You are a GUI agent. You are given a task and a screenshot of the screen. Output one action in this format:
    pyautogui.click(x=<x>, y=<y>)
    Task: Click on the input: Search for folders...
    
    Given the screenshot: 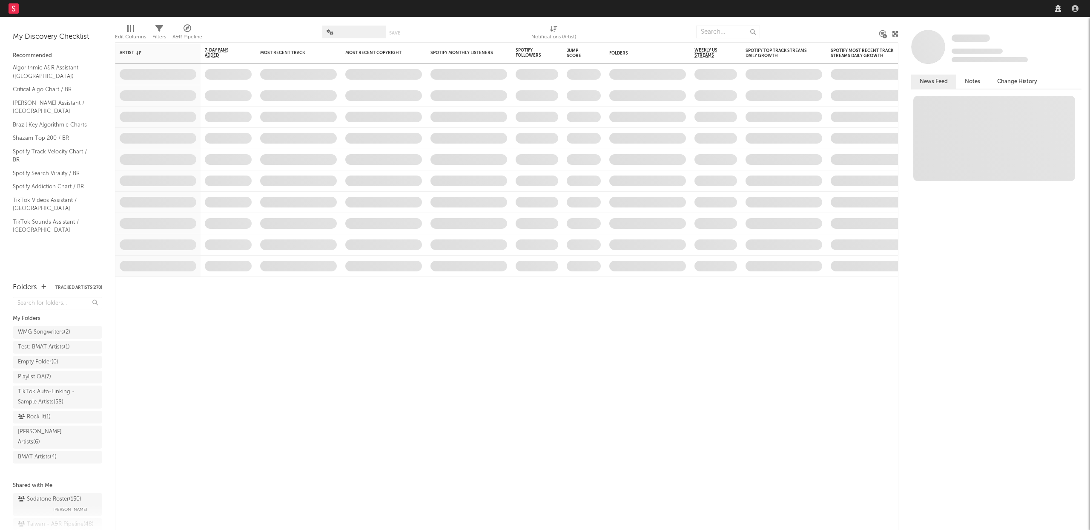 What is the action you would take?
    pyautogui.click(x=57, y=303)
    